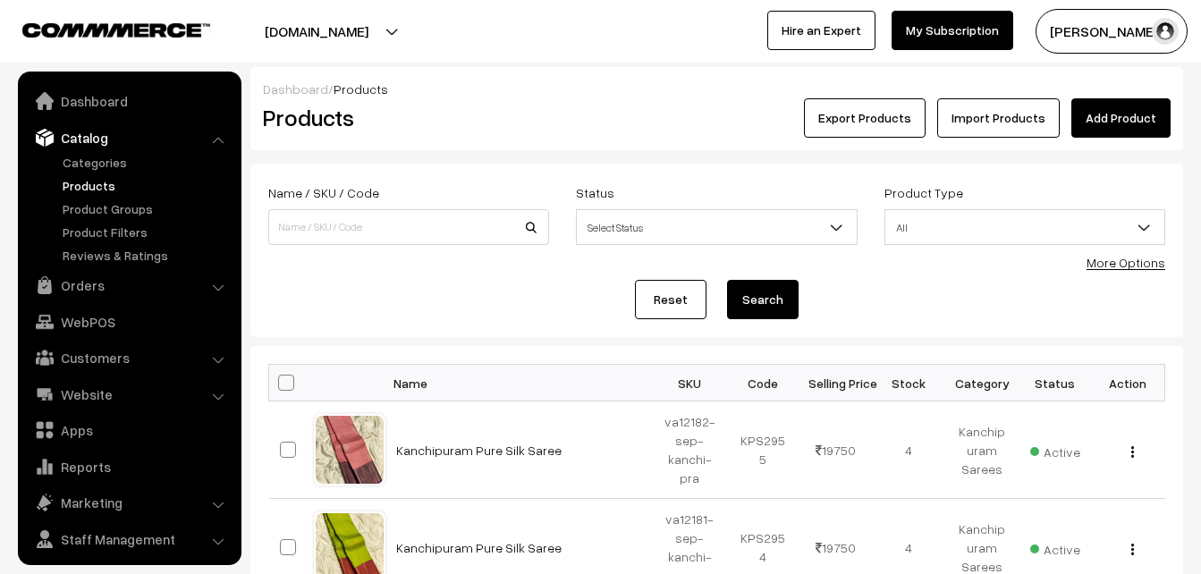 The width and height of the screenshot is (1201, 574). Describe the element at coordinates (1055, 383) in the screenshot. I see `th: Status` at that location.